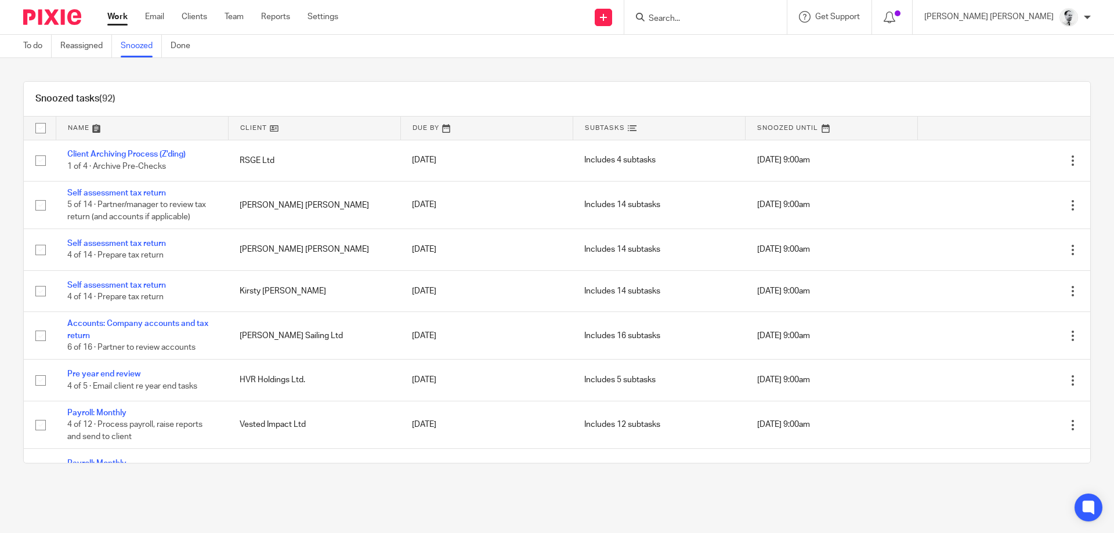 The width and height of the screenshot is (1114, 533). Describe the element at coordinates (276, 17) in the screenshot. I see `a: Reports` at that location.